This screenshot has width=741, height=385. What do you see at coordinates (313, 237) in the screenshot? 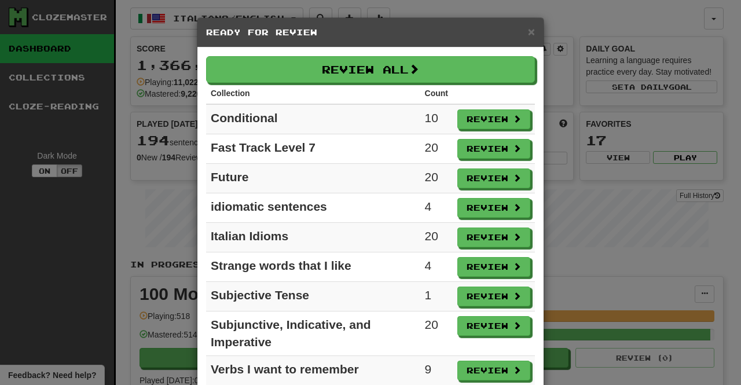
I see `td: Italian Idioms` at bounding box center [313, 237].